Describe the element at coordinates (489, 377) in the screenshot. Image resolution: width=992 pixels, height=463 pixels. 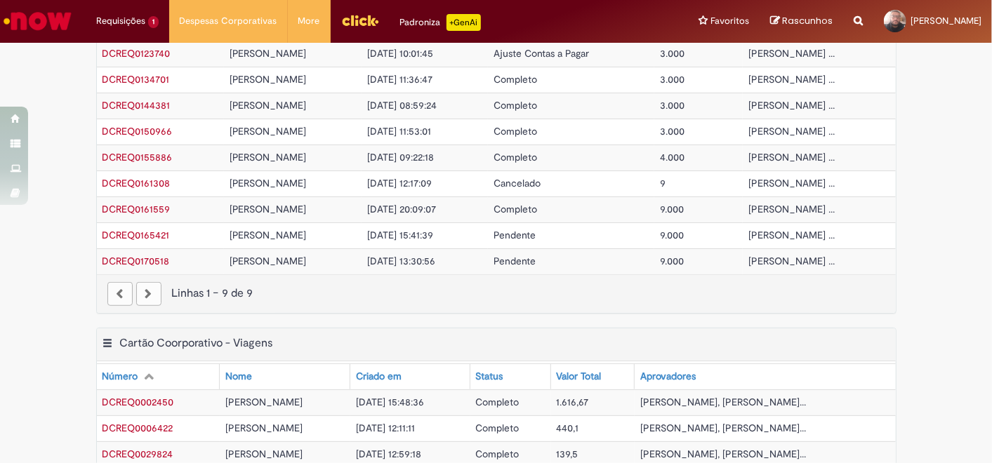
I see `div: Status` at that location.